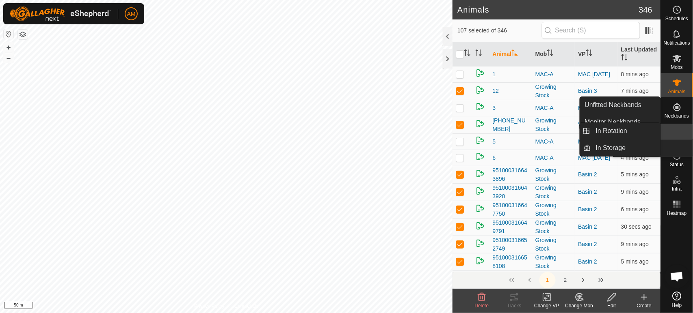  I want to click on span: 12, so click(495, 91).